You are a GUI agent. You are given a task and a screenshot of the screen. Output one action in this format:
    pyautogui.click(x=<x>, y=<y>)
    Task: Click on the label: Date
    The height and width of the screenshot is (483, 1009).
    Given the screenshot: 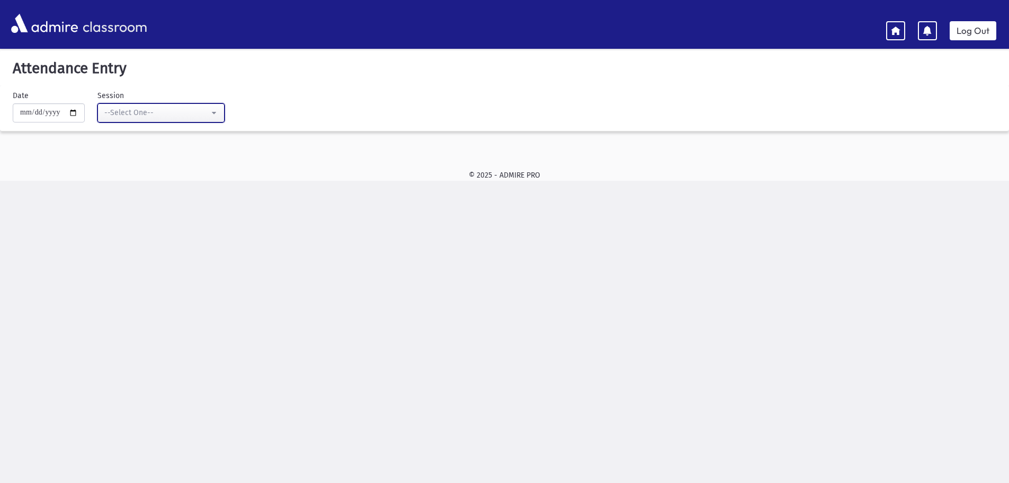 What is the action you would take?
    pyautogui.click(x=21, y=95)
    